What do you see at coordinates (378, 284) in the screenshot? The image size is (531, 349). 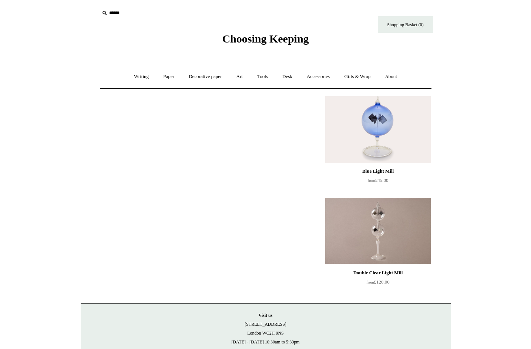 I see `a: Double Clear Light Mill from£120.00` at bounding box center [378, 284].